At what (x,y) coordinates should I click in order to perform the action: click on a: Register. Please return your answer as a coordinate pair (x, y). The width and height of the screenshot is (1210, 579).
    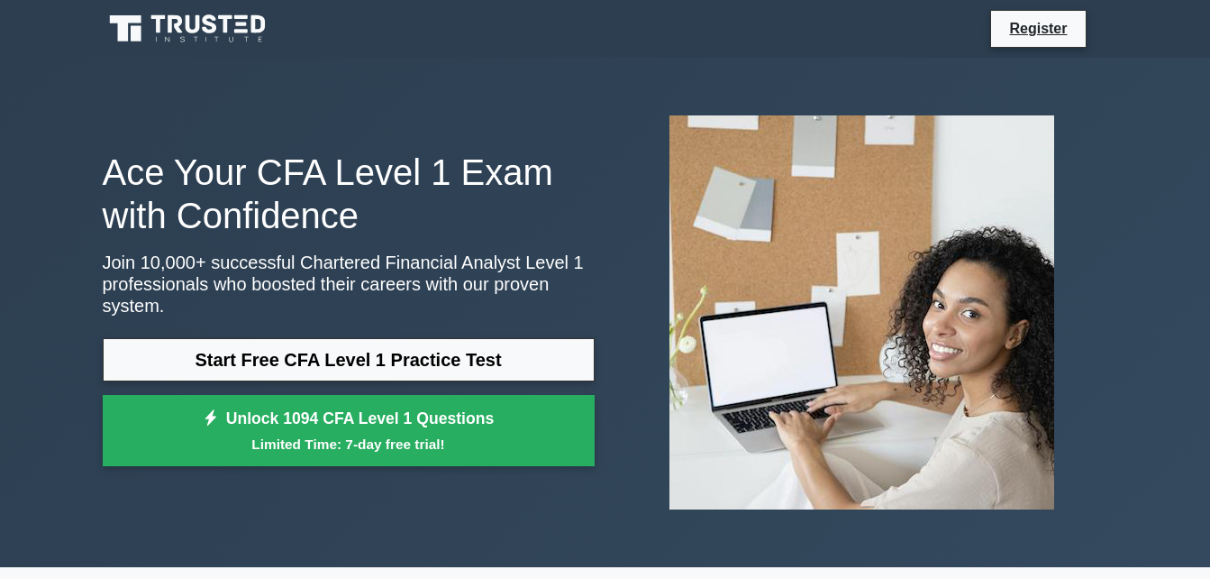
    Looking at the image, I should click on (1038, 28).